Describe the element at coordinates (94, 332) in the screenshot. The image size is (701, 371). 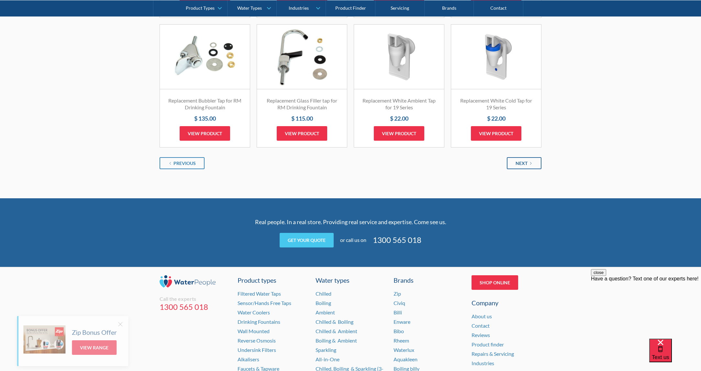
I see `h5: Zip Bonus Offer` at that location.